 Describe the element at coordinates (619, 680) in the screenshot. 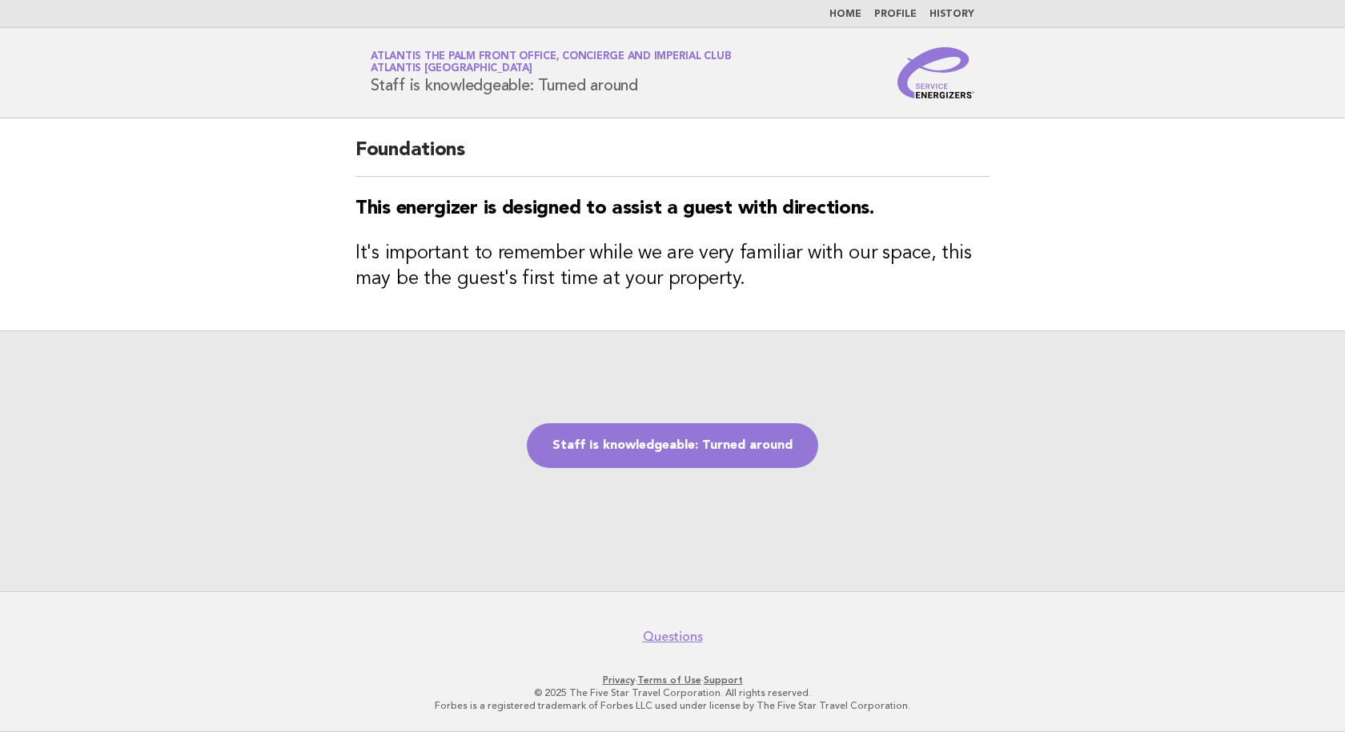

I see `a: Privacy` at that location.